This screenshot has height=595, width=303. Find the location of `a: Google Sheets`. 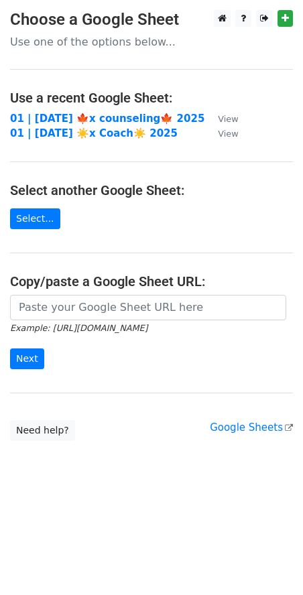

a: Google Sheets is located at coordinates (251, 427).